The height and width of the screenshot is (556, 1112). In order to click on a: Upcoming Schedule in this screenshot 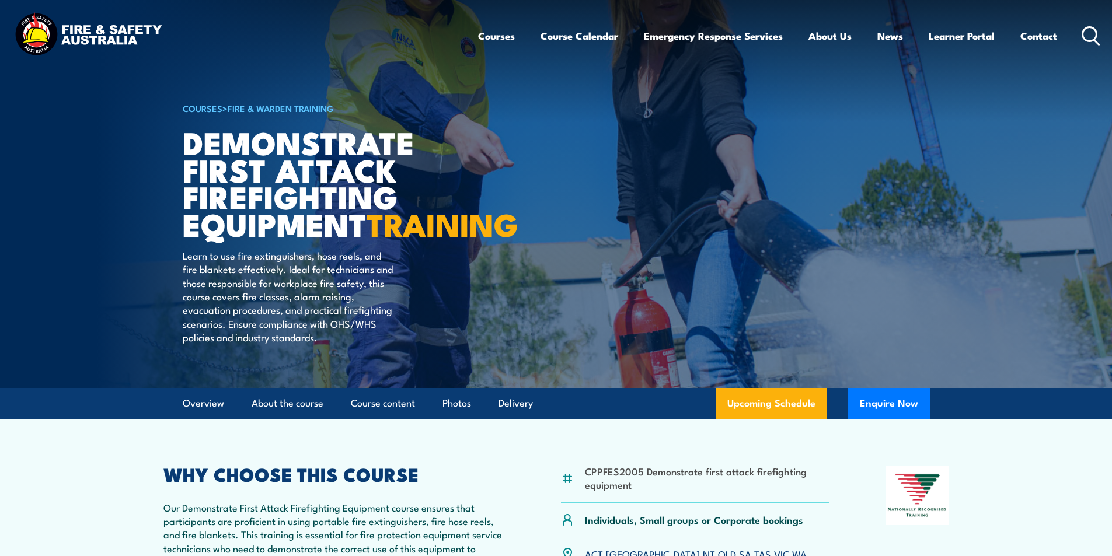, I will do `click(771, 404)`.